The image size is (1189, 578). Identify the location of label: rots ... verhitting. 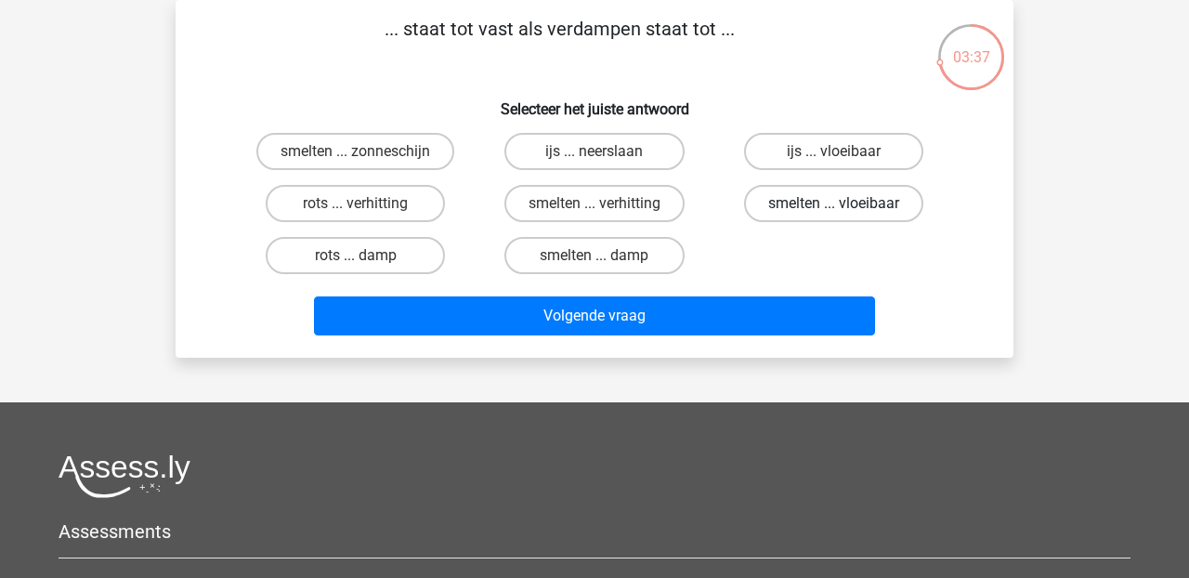
(355, 203).